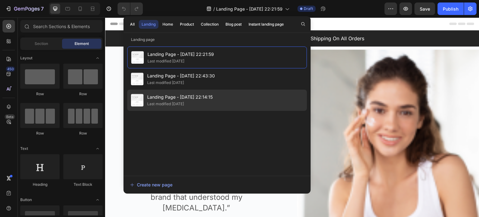 This screenshot has height=217, width=479. I want to click on button: Product, so click(187, 24).